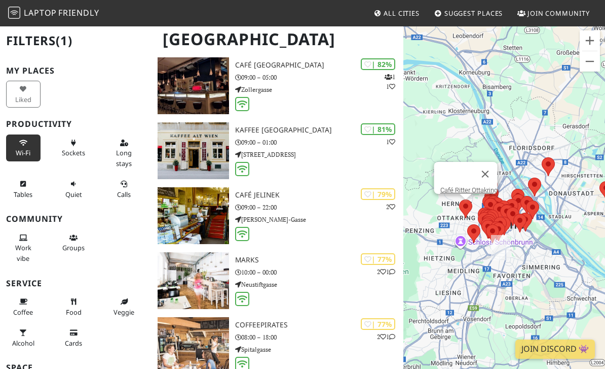 The height and width of the screenshot is (369, 605). I want to click on span: Credit cards, so click(74, 343).